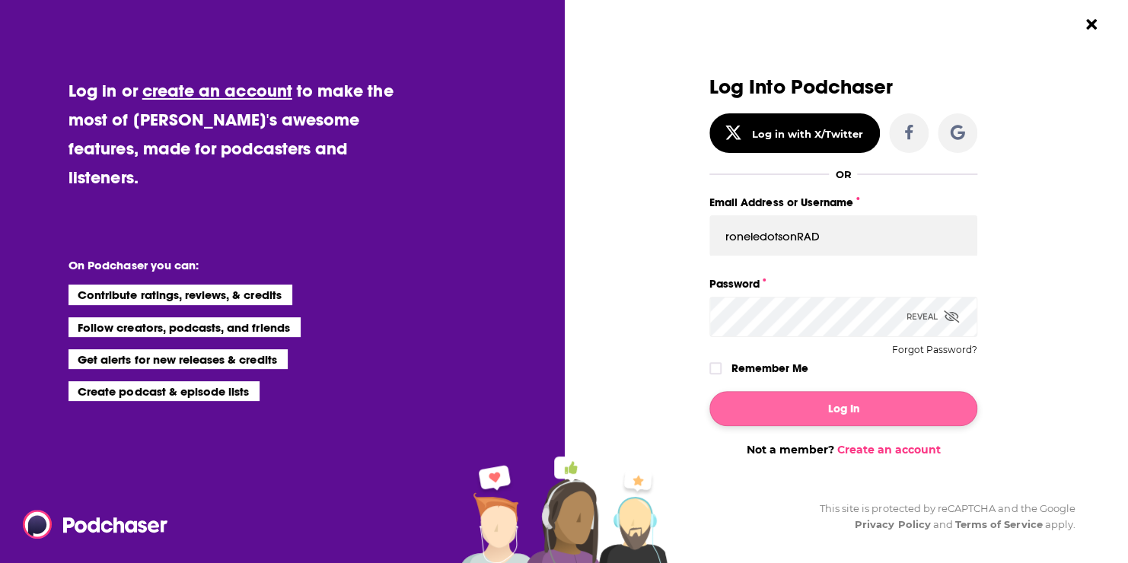 The image size is (1128, 563). Describe the element at coordinates (96, 524) in the screenshot. I see `img: Podchaser - Follow, Share and Rate Podcasts` at that location.